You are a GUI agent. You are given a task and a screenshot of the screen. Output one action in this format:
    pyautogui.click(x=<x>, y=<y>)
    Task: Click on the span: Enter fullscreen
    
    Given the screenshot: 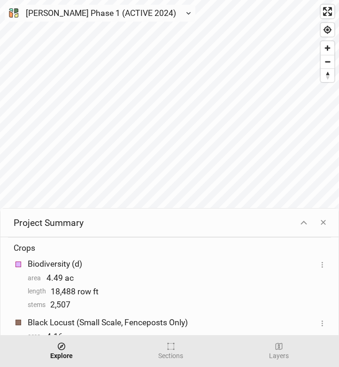 What is the action you would take?
    pyautogui.click(x=327, y=11)
    